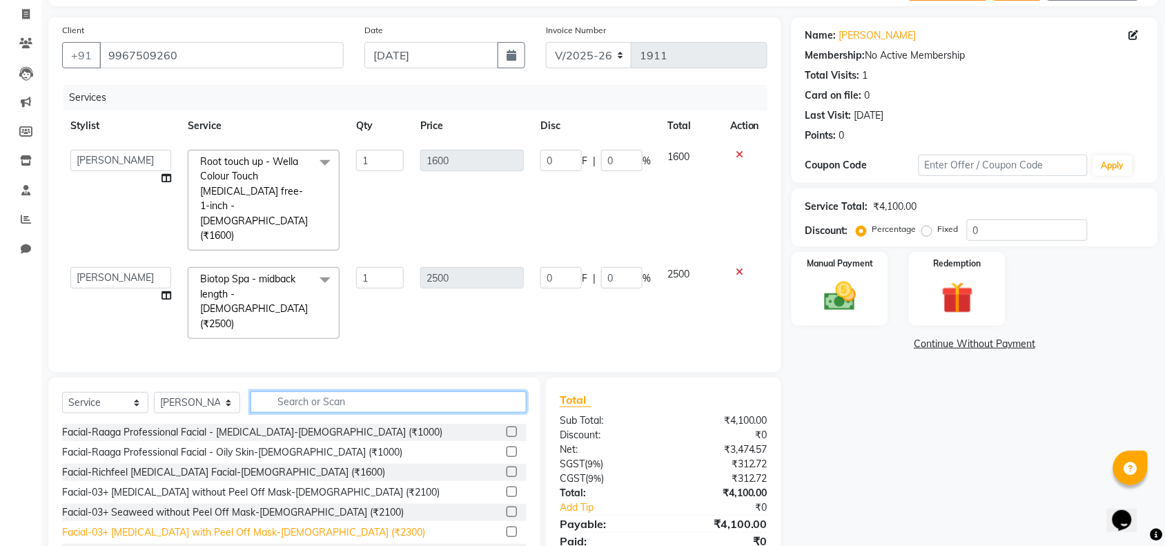 This screenshot has height=546, width=1165. What do you see at coordinates (678, 157) in the screenshot?
I see `span: 1600` at bounding box center [678, 157].